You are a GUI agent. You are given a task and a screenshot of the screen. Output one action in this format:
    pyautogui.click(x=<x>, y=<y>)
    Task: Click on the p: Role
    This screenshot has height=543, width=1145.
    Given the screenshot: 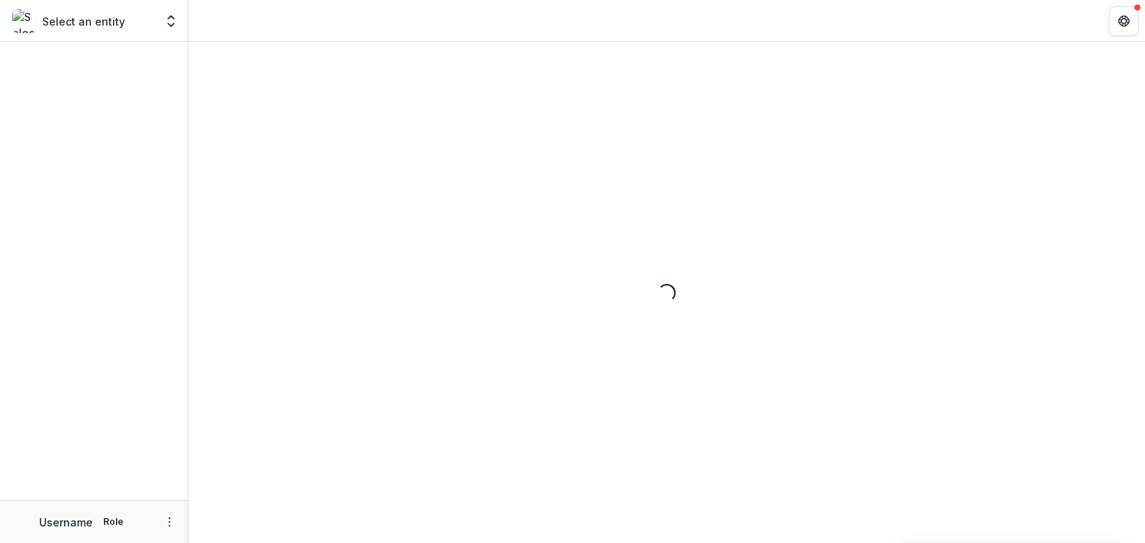 What is the action you would take?
    pyautogui.click(x=113, y=522)
    